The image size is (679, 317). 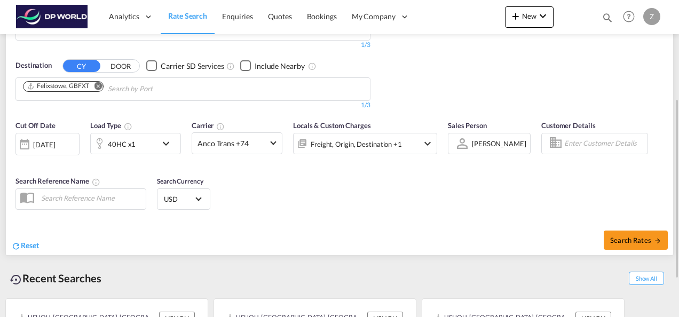 I want to click on md-icon: icon-magnify, so click(x=607, y=18).